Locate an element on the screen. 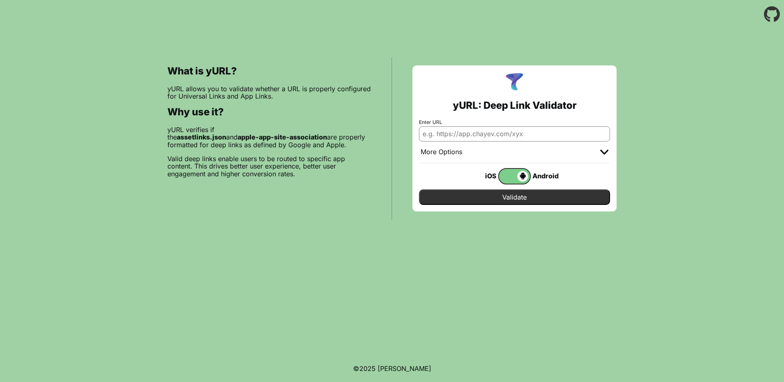 Image resolution: width=784 pixels, height=382 pixels. div: Android is located at coordinates (547, 176).